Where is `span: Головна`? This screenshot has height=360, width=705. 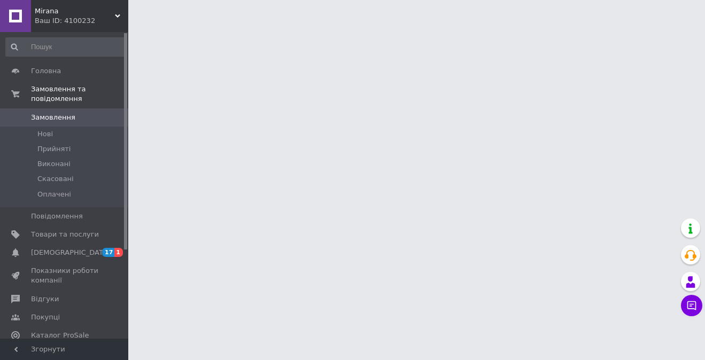 span: Головна is located at coordinates (46, 71).